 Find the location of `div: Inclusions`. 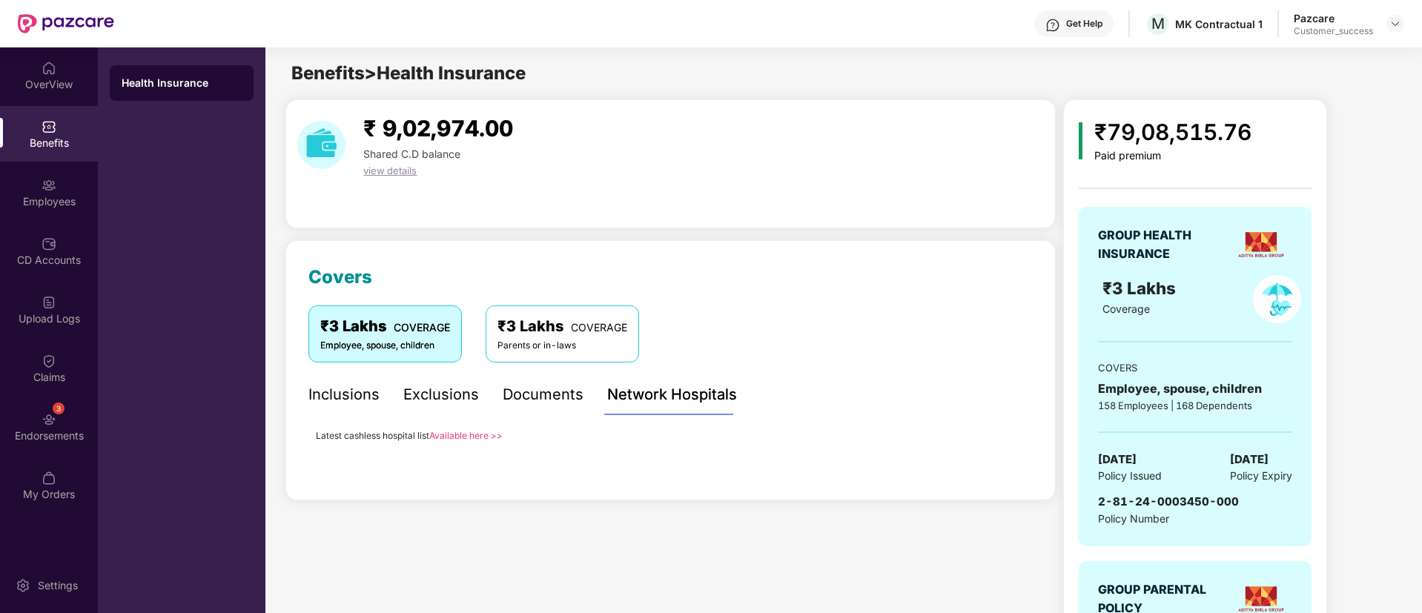

div: Inclusions is located at coordinates (344, 394).